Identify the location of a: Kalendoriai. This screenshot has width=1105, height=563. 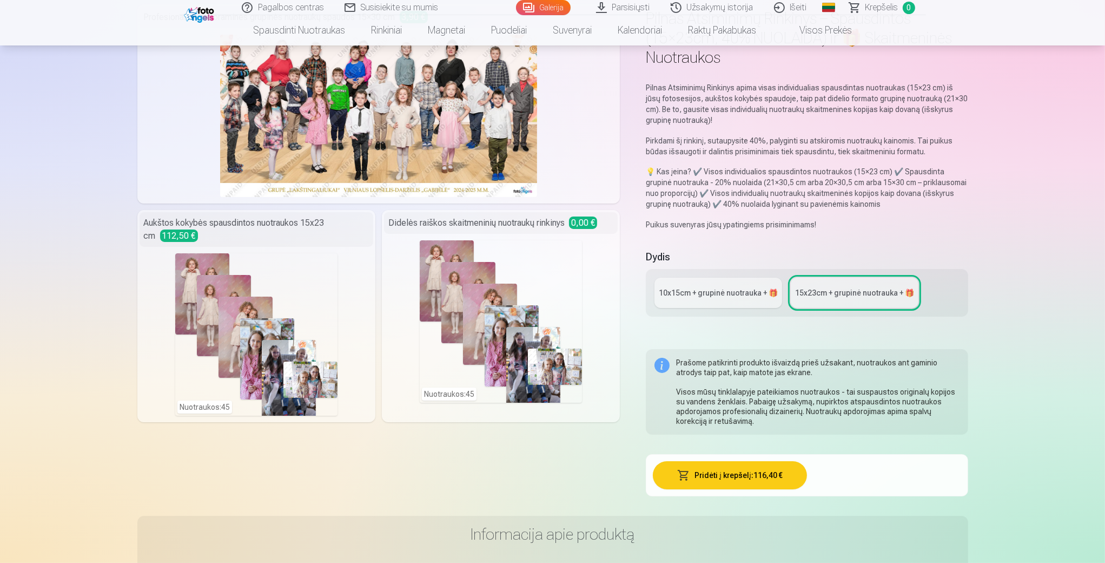
(640, 30).